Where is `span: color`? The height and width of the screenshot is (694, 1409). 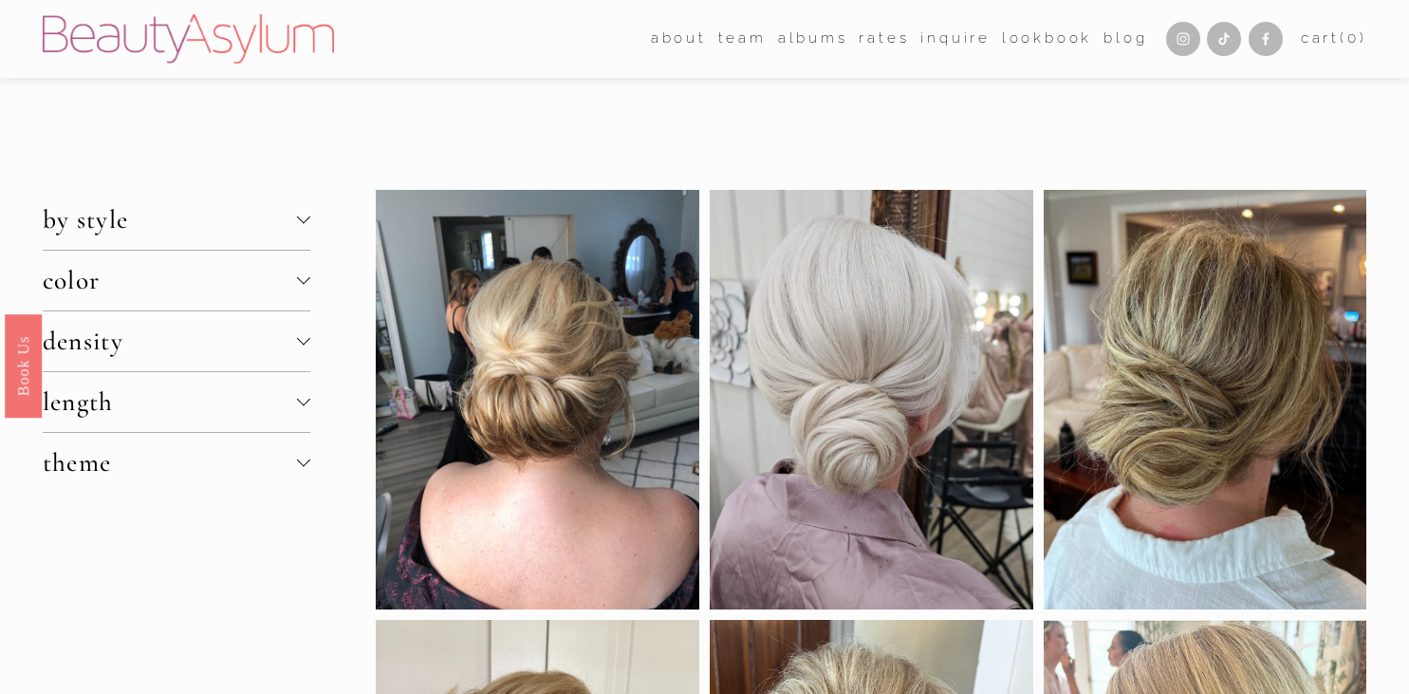 span: color is located at coordinates (170, 280).